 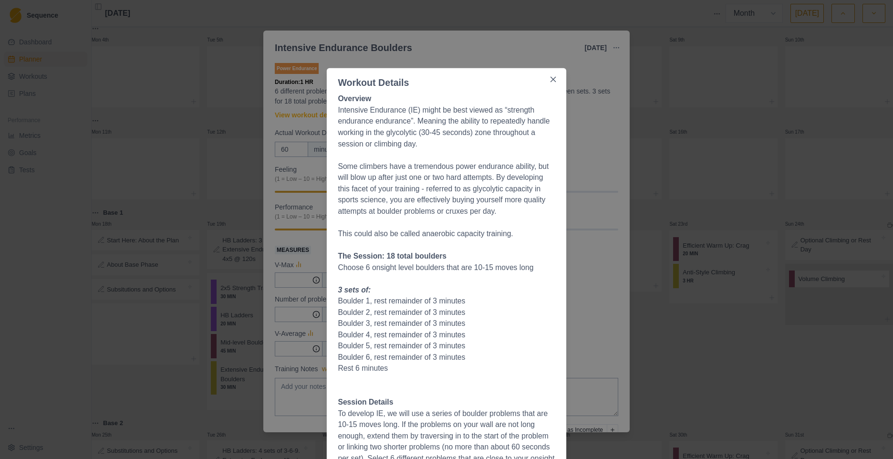 What do you see at coordinates (446, 268) in the screenshot?
I see `p: Choose 6 onsight level boulders that are 10-15 moves long` at bounding box center [446, 268].